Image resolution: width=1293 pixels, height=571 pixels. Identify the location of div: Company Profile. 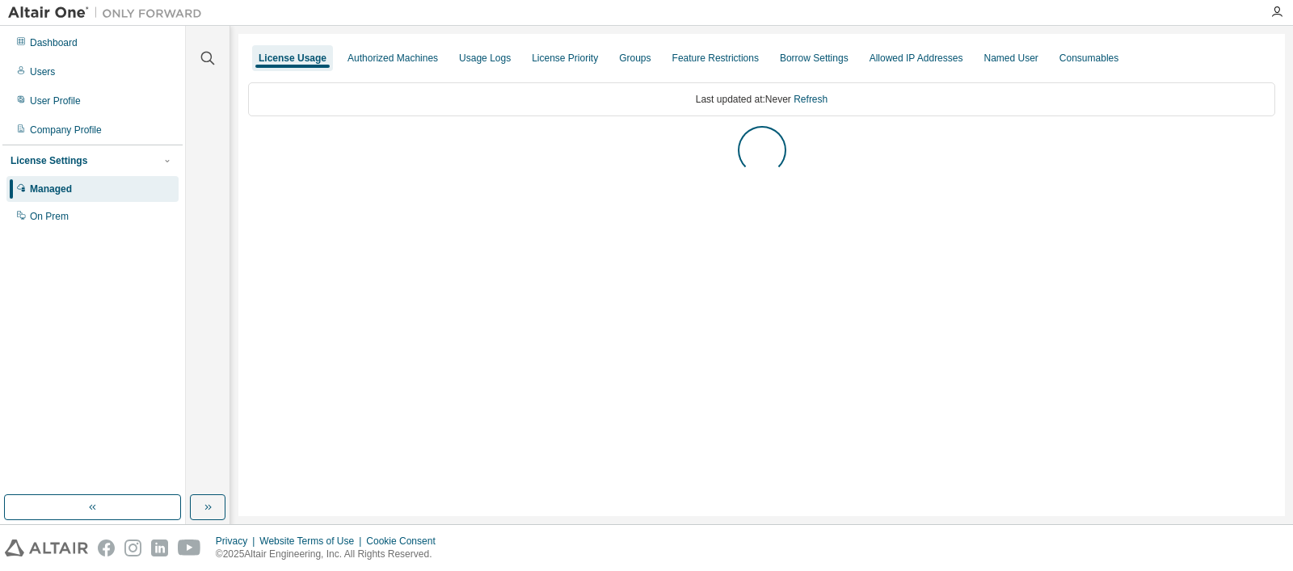
(65, 130).